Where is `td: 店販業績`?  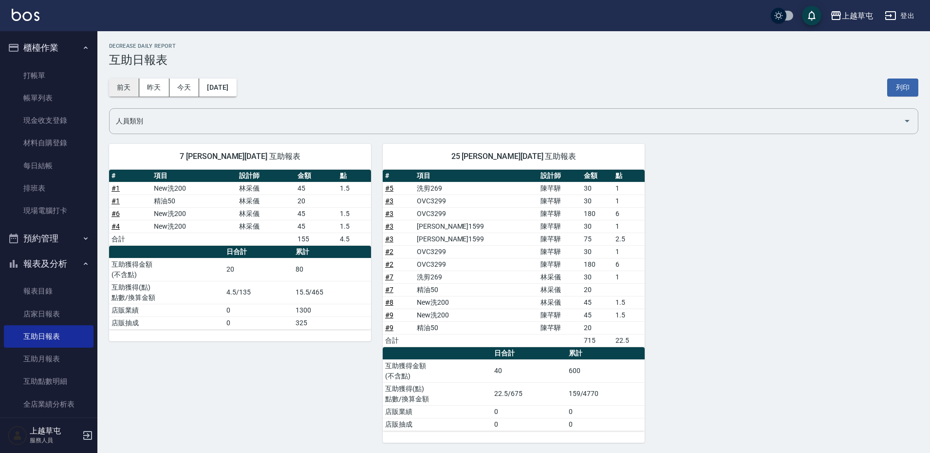 td: 店販業績 is located at coordinates (437, 411).